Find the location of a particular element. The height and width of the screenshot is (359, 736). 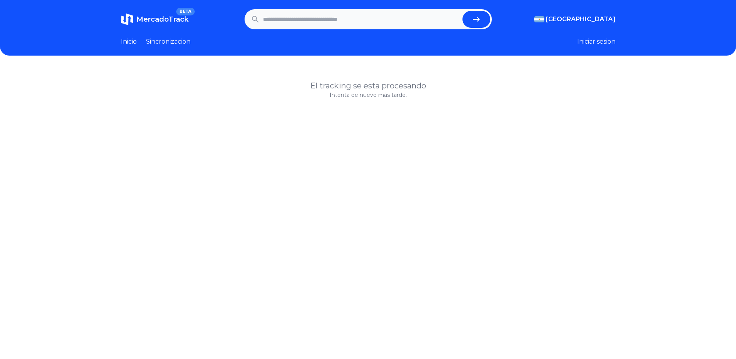

h1: El tracking se esta procesando is located at coordinates (368, 86).